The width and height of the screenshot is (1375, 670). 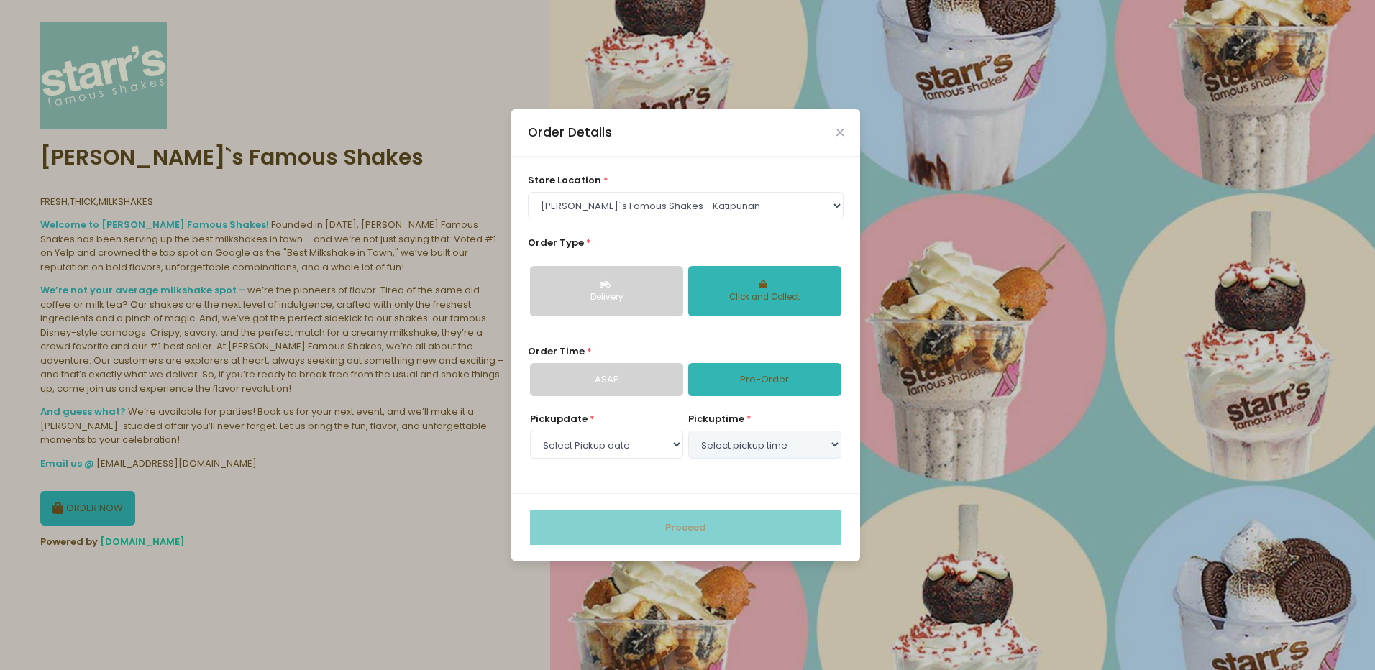 What do you see at coordinates (606, 380) in the screenshot?
I see `a: ASAP` at bounding box center [606, 380].